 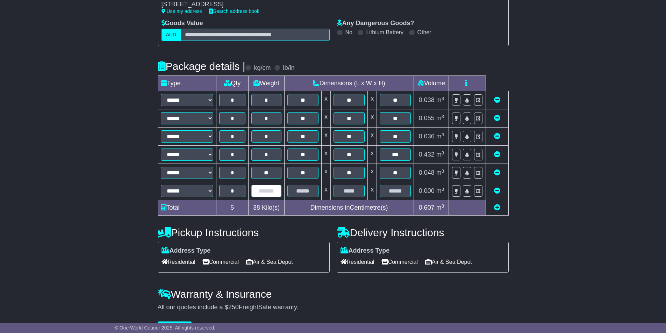 What do you see at coordinates (257, 208) in the screenshot?
I see `span: 38` at bounding box center [257, 208].